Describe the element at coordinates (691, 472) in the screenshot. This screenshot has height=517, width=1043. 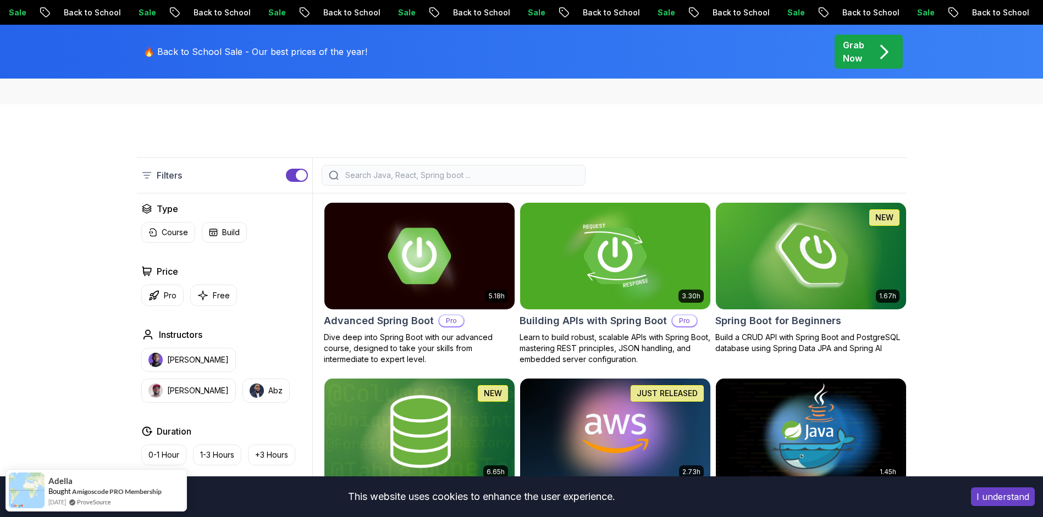
I see `p: 2.73h` at that location.